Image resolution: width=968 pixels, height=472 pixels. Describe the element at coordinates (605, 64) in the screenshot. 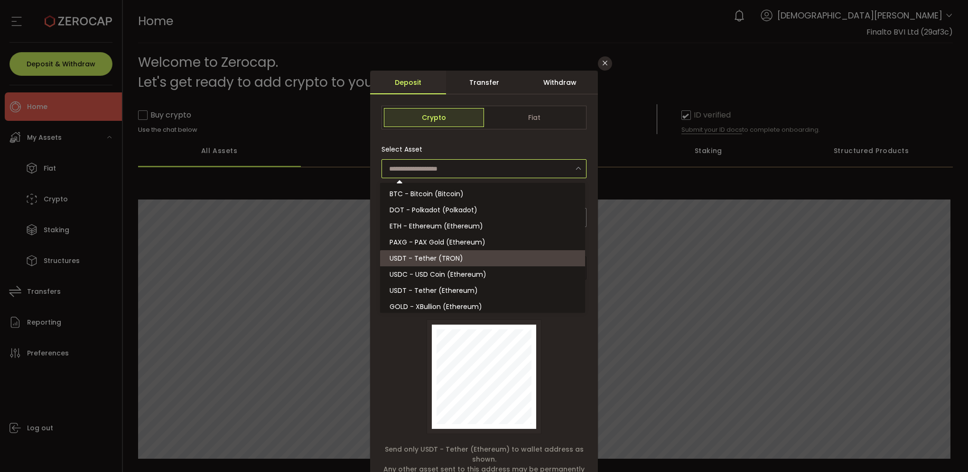

I see `button: Close` at that location.